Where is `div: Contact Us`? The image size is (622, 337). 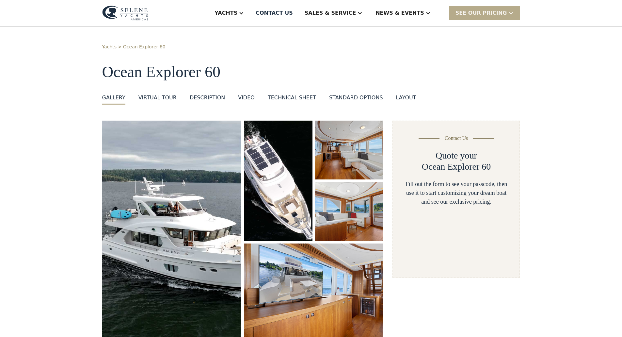
div: Contact Us is located at coordinates (457, 138).